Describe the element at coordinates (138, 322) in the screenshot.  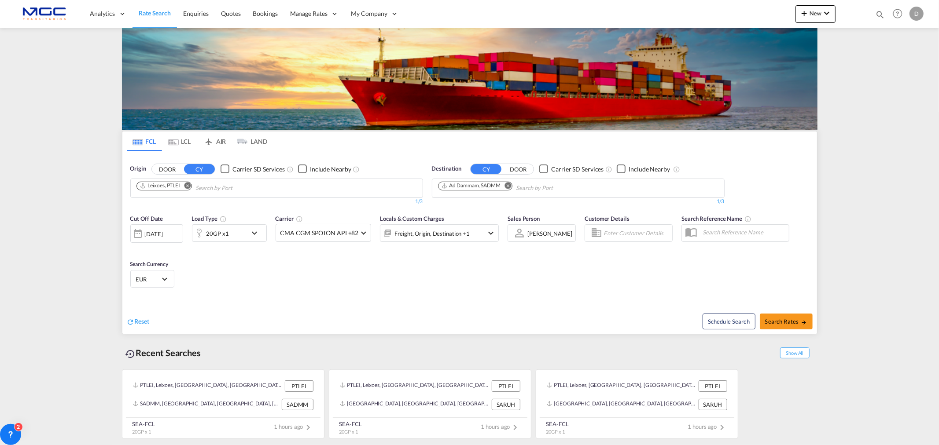
I see `div: icon-refreshReset` at that location.